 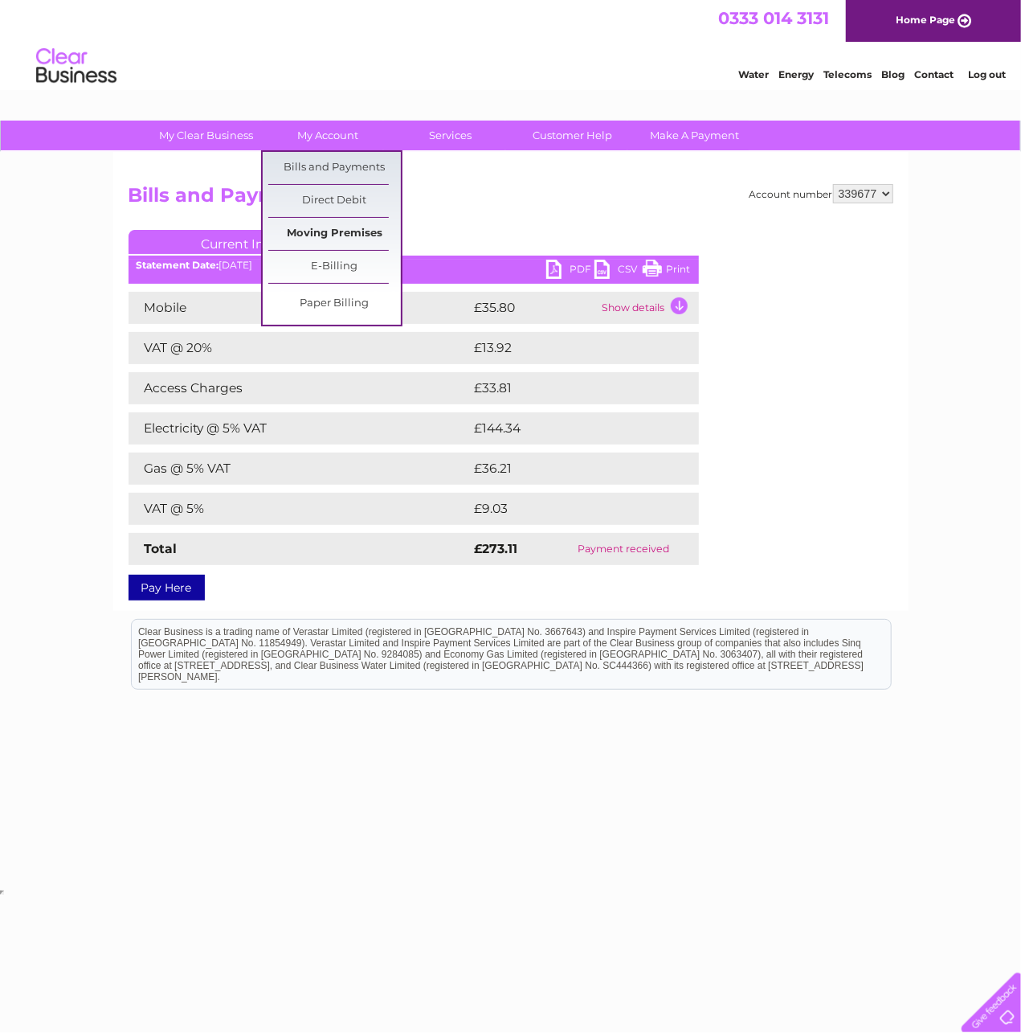 What do you see at coordinates (328, 135) in the screenshot?
I see `a: My Account` at bounding box center [328, 135].